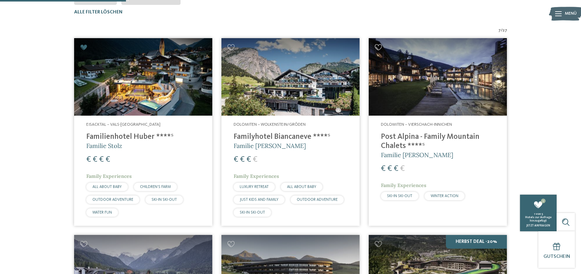  I want to click on span: von, so click(538, 214).